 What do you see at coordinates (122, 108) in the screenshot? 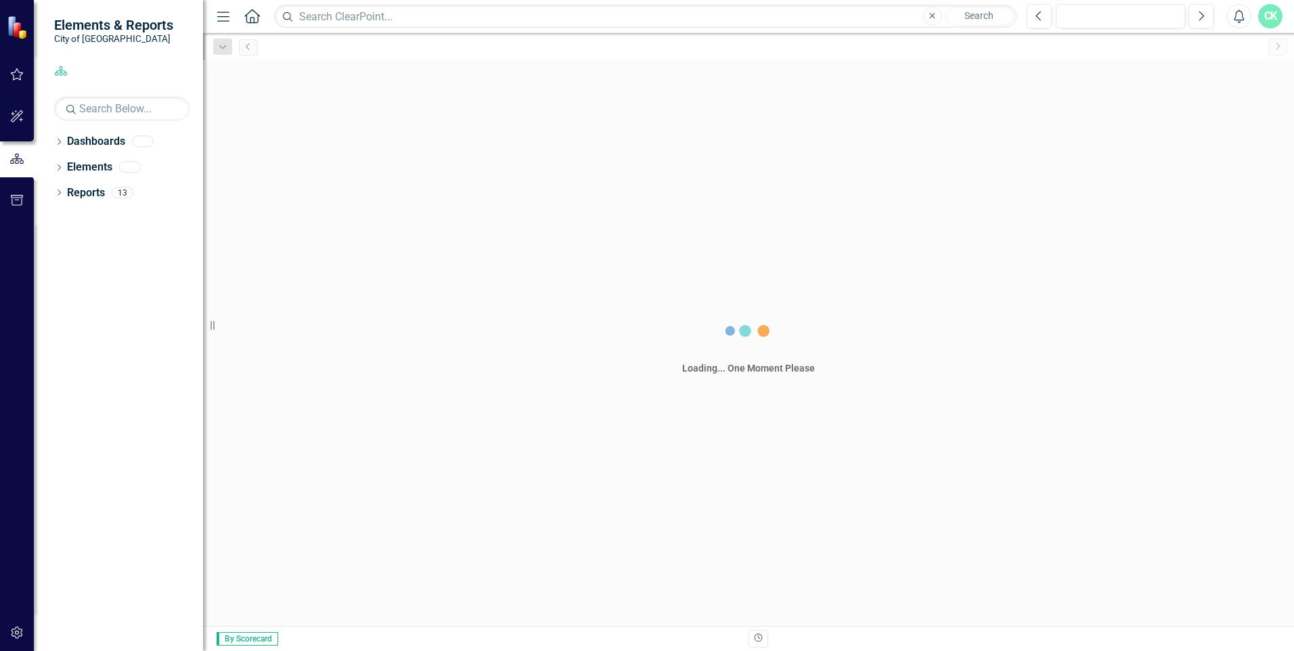
I see `input: Search Below...` at bounding box center [122, 108].